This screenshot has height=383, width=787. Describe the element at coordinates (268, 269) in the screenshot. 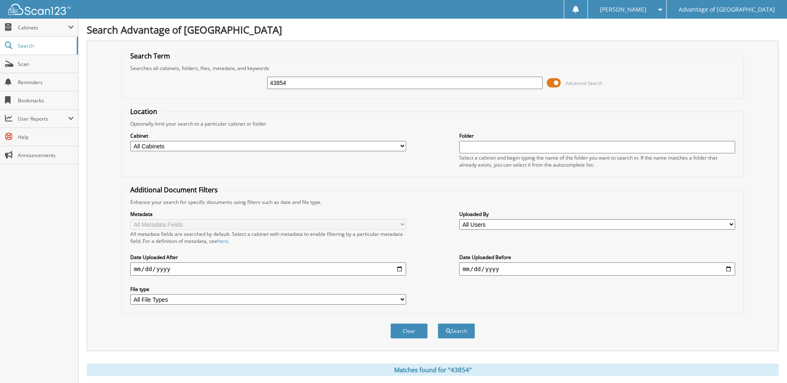

I see `input: start` at that location.